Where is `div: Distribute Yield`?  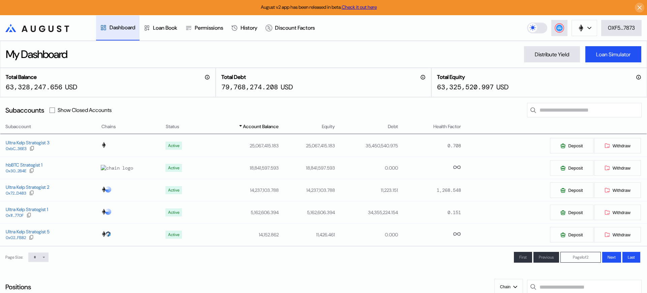
div: Distribute Yield is located at coordinates (552, 54).